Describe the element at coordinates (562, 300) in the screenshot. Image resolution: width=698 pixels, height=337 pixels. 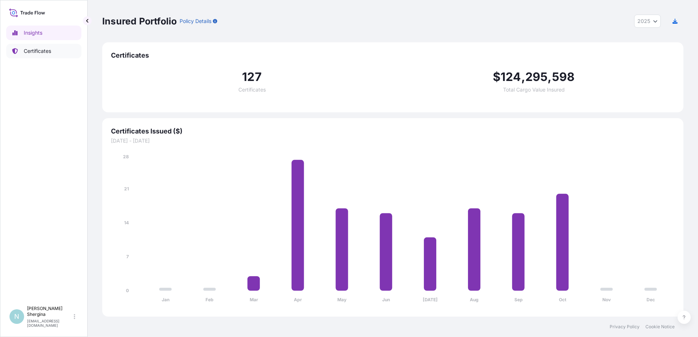
I see `tspan: Oct` at that location.